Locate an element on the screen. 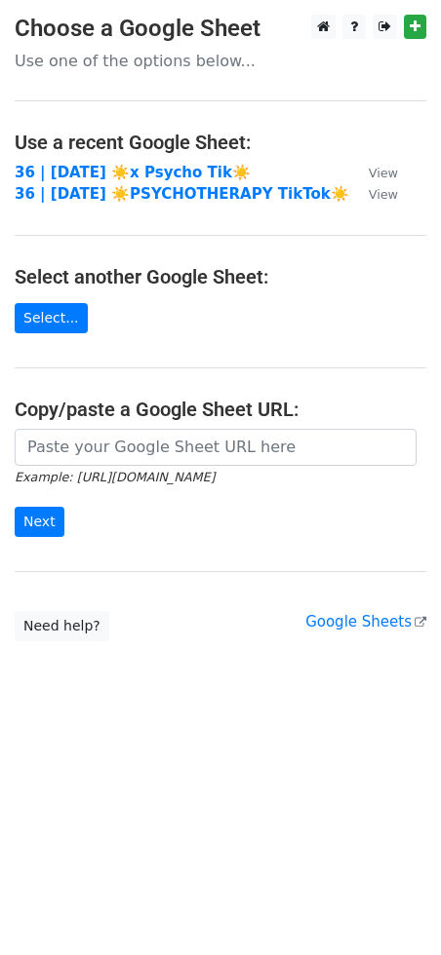  a: Google Sheets is located at coordinates (366, 622).